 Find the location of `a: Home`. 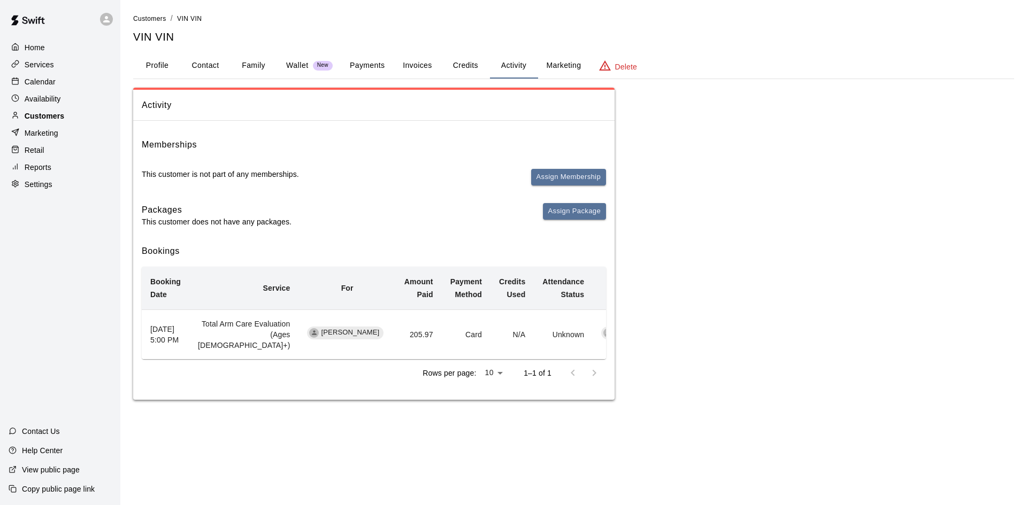

a: Home is located at coordinates (60, 48).